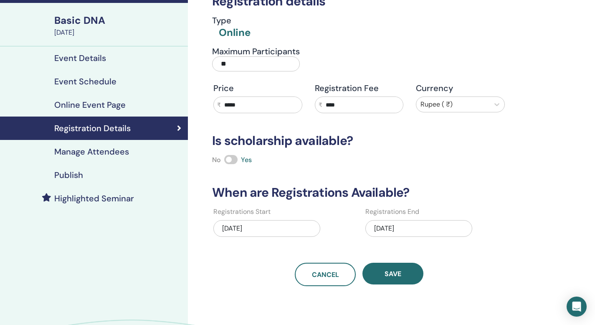 This screenshot has width=595, height=325. Describe the element at coordinates (235, 33) in the screenshot. I see `div: Online` at that location.